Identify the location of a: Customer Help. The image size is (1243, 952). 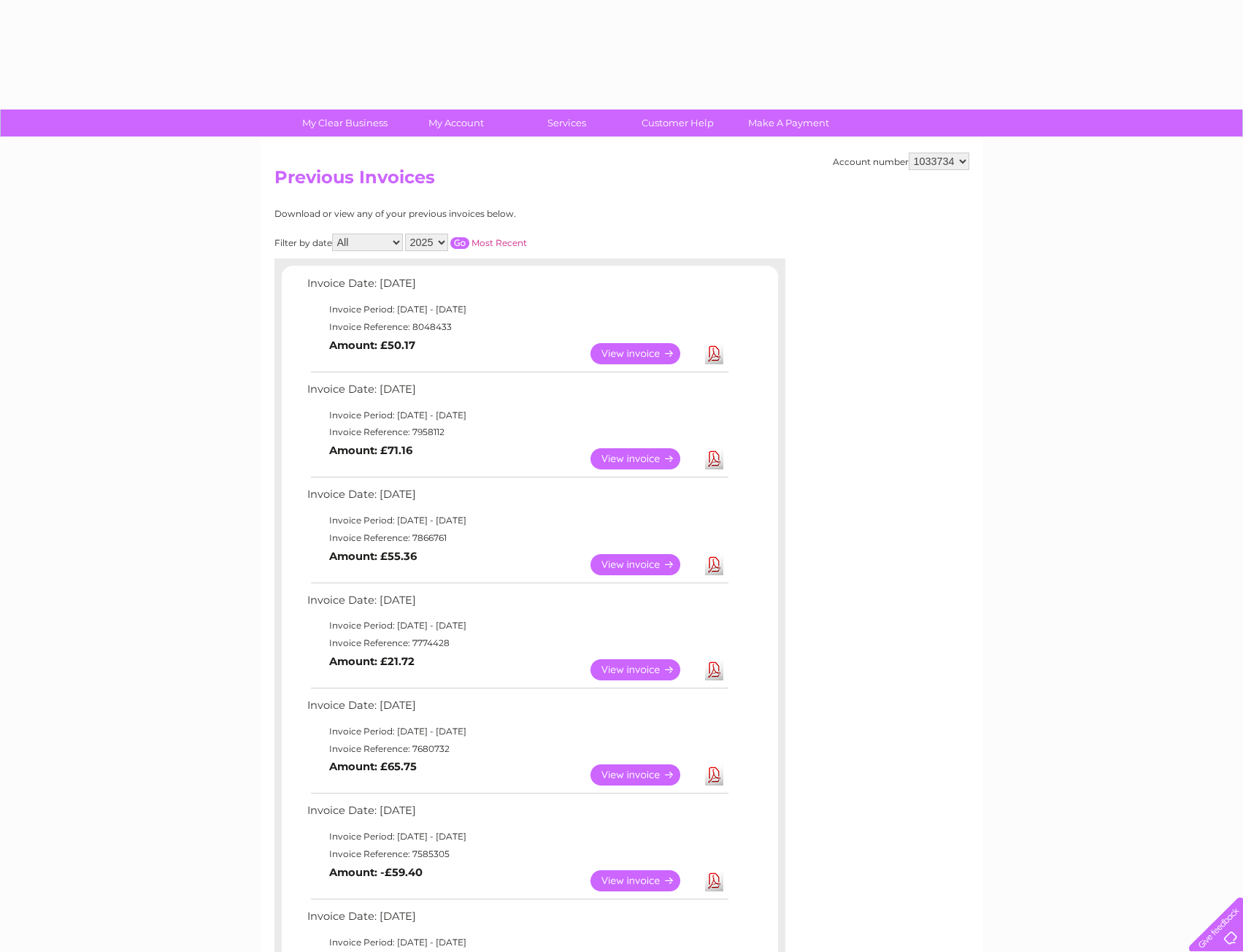
(677, 122).